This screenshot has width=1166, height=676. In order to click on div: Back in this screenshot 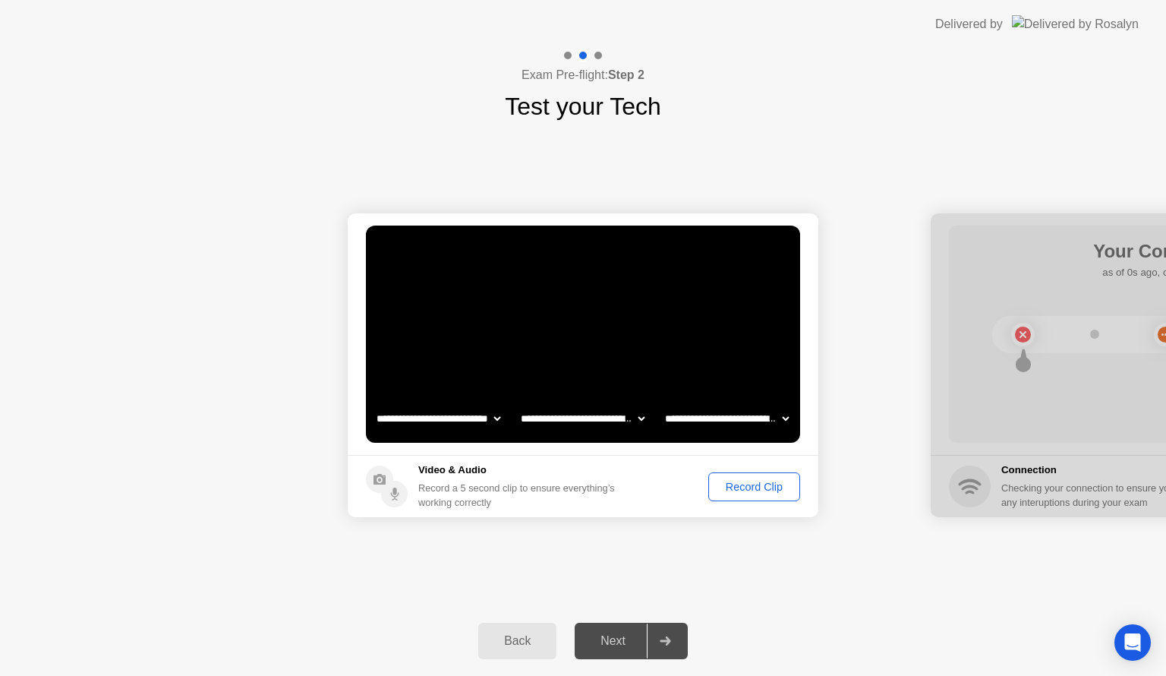, I will do `click(517, 641)`.